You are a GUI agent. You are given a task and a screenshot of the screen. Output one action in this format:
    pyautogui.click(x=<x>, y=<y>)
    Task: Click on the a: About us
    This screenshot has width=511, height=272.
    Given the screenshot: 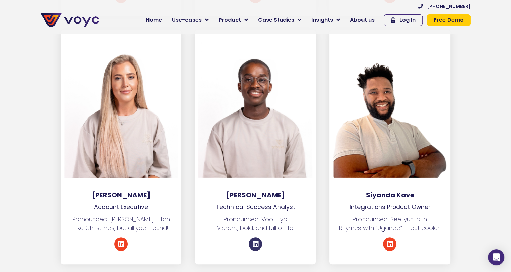 What is the action you would take?
    pyautogui.click(x=362, y=20)
    